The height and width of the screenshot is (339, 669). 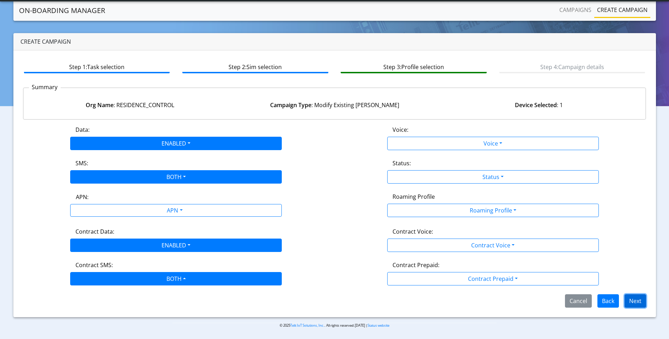 What do you see at coordinates (400, 130) in the screenshot?
I see `label: Voice:` at bounding box center [400, 130].